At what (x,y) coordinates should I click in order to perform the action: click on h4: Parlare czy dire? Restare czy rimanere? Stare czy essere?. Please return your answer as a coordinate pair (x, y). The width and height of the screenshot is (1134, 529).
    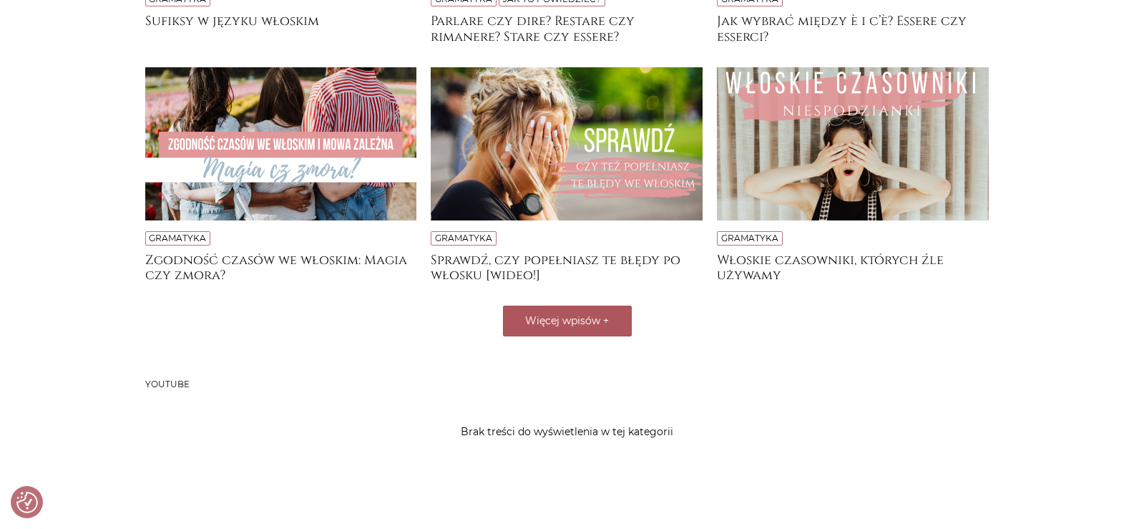
    Looking at the image, I should click on (567, 28).